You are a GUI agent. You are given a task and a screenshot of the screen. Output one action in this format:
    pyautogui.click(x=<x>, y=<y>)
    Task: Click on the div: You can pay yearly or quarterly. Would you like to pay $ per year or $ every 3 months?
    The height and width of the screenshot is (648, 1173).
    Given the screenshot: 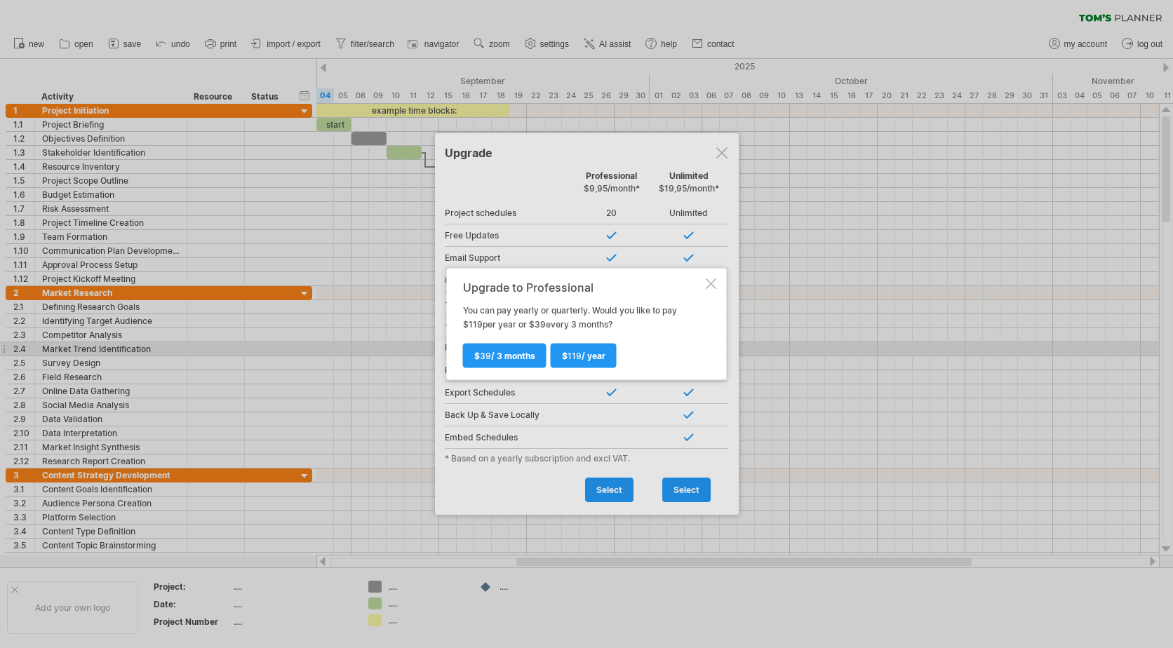 What is the action you would take?
    pyautogui.click(x=583, y=324)
    